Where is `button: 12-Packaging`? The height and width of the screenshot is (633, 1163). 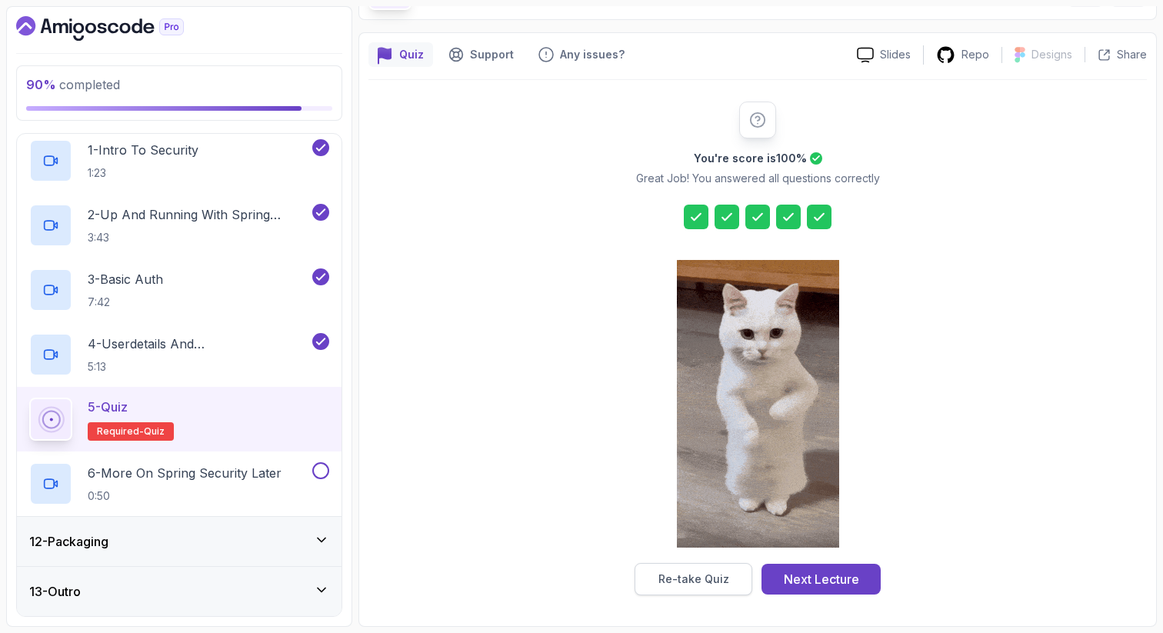 button: 12-Packaging is located at coordinates (179, 542).